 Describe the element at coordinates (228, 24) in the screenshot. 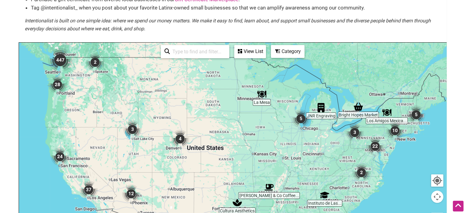

I see `em: Intentionalist is built on one simple idea: where we spend our money matters. We make it easy to ...` at that location.